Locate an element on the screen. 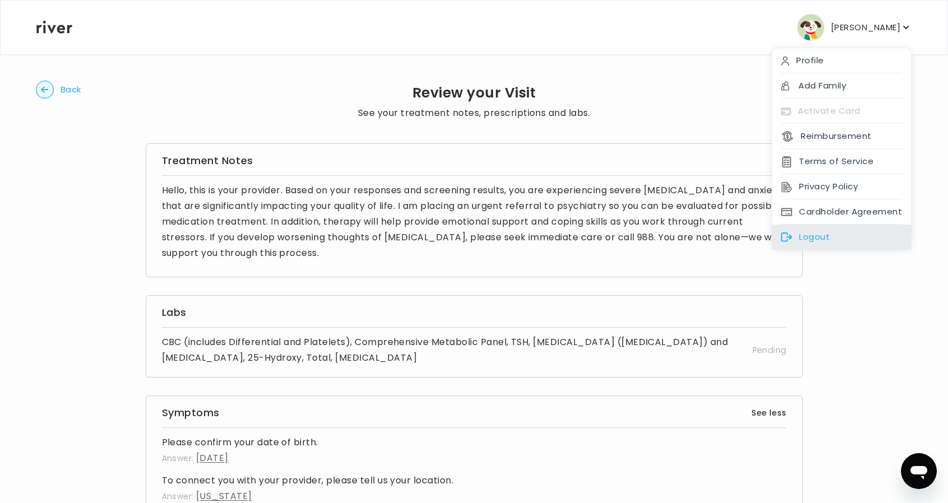  span: Back is located at coordinates (71, 90).